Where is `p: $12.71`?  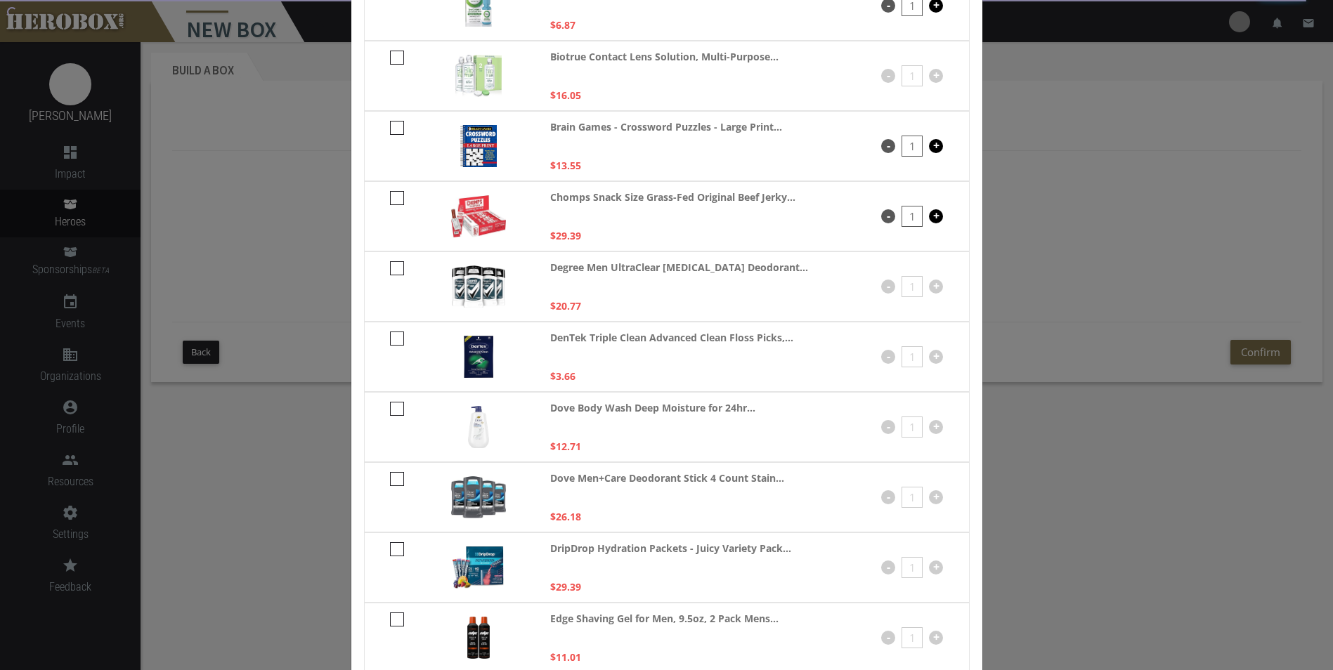
p: $12.71 is located at coordinates (565, 446).